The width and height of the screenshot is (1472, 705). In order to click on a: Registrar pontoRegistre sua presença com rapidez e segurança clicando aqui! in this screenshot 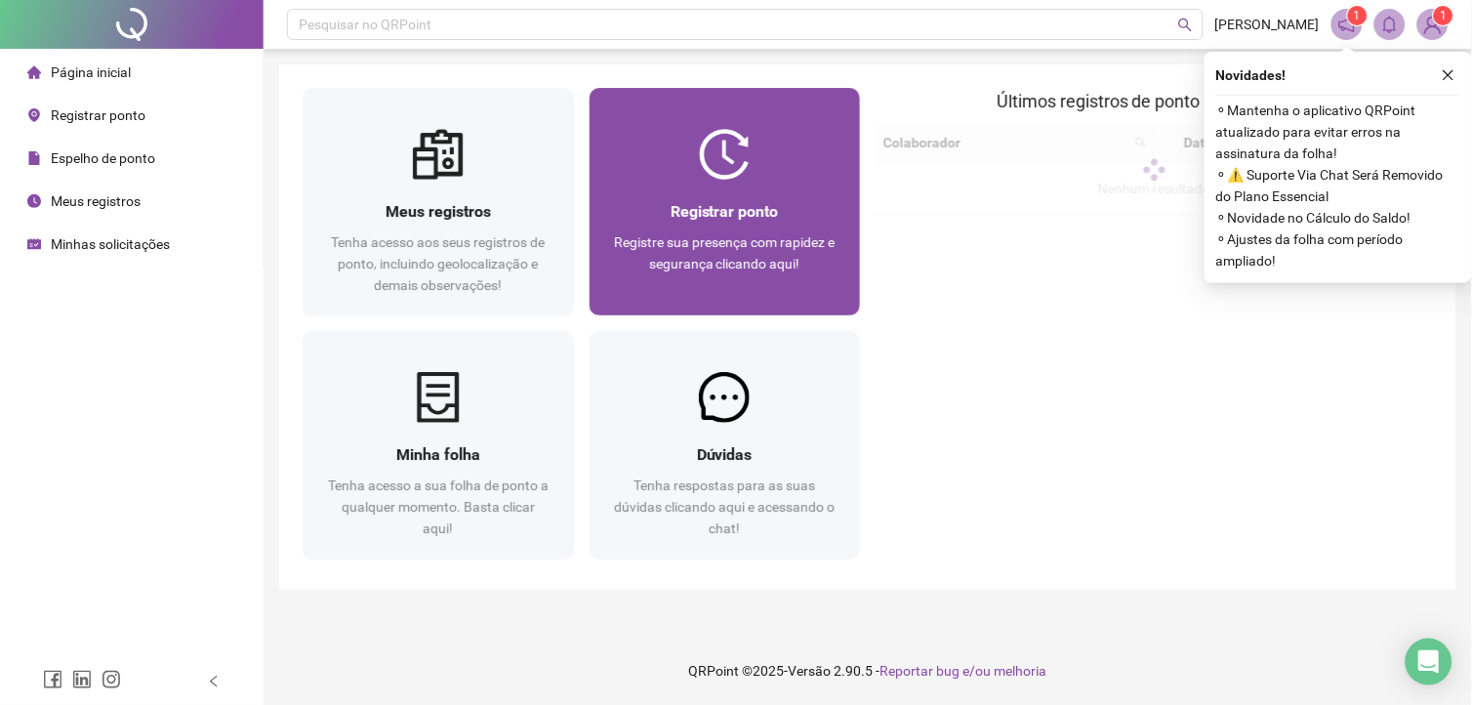, I will do `click(725, 201)`.